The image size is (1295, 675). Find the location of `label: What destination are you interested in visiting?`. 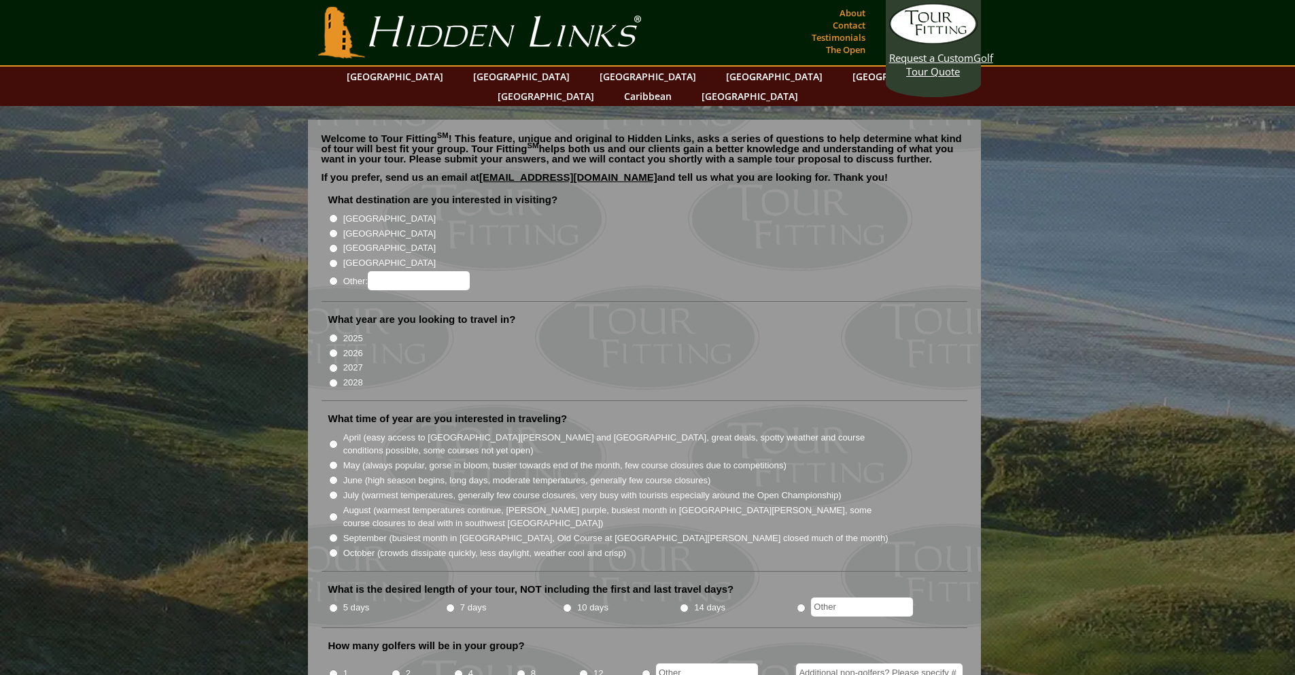

label: What destination are you interested in visiting? is located at coordinates (443, 200).